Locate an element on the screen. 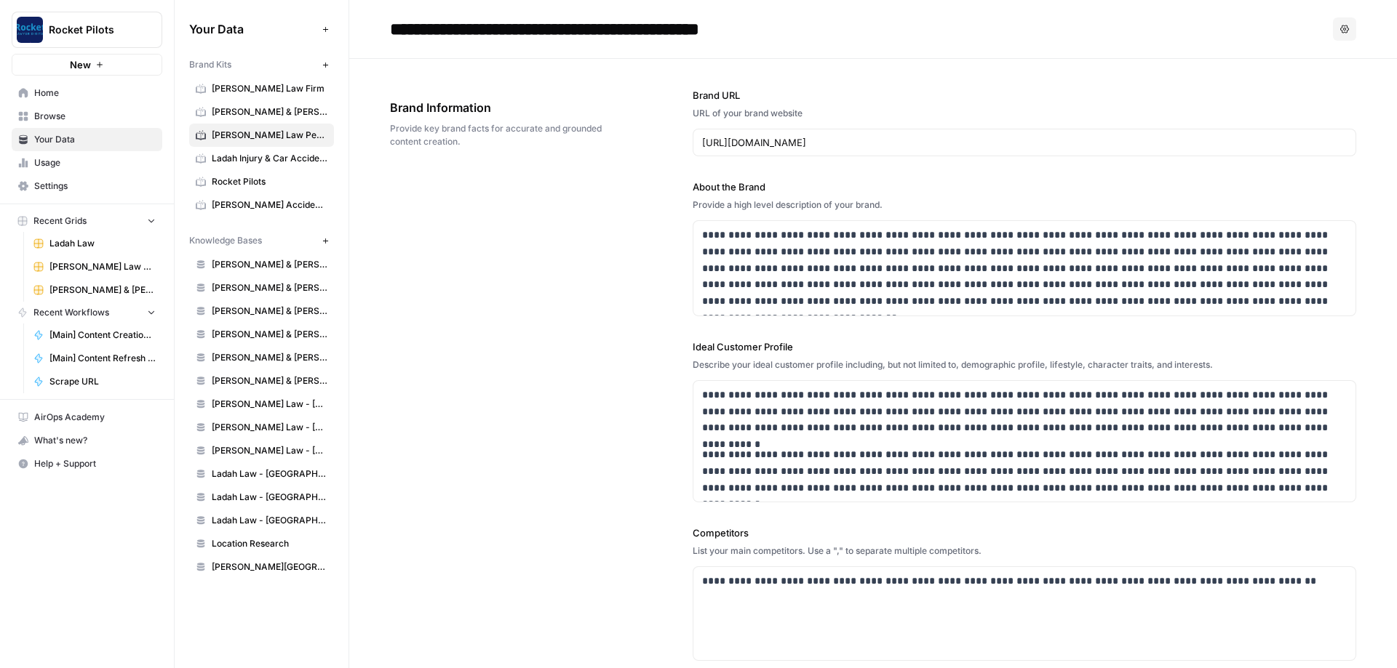  div: Describe your ideal customer profile including, but not limited to, demographic profile, lifestyl... is located at coordinates (1024, 365).